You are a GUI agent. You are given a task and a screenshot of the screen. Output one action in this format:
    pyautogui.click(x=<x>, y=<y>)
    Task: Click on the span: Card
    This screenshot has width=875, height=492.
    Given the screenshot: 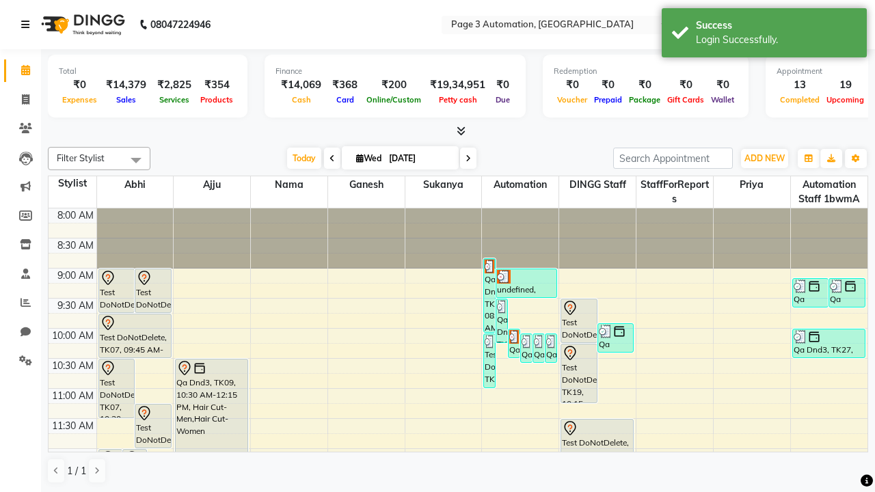 What is the action you would take?
    pyautogui.click(x=345, y=100)
    